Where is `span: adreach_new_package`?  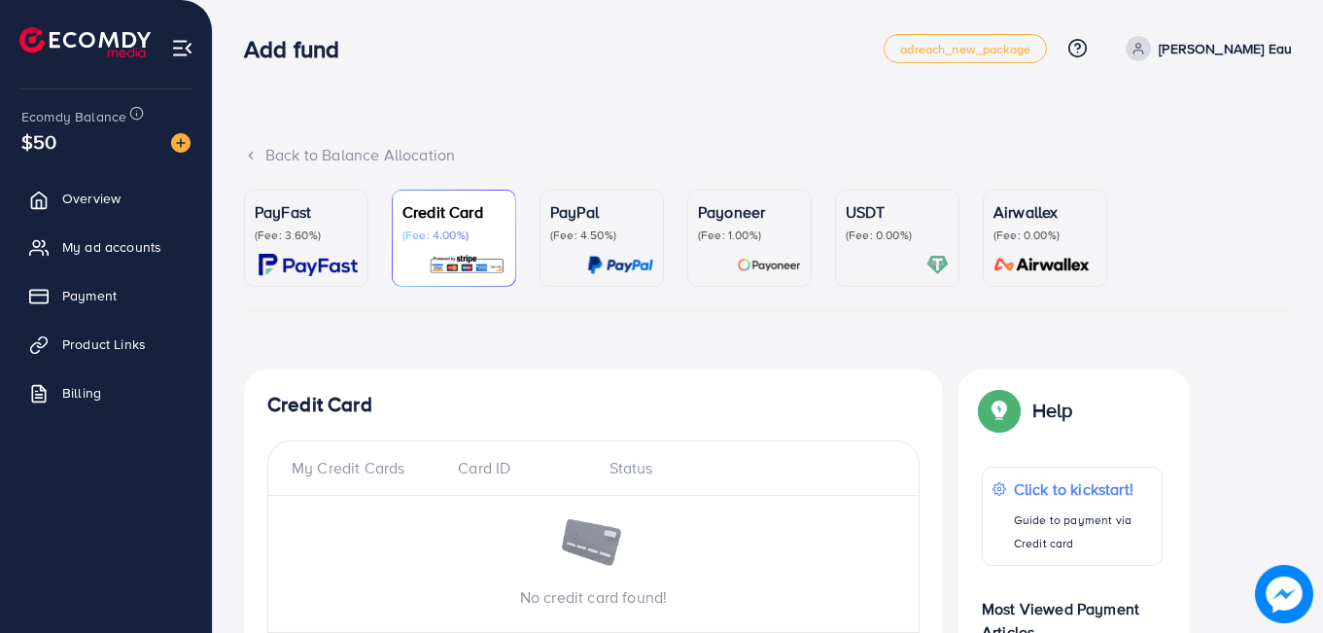
span: adreach_new_package is located at coordinates (965, 49).